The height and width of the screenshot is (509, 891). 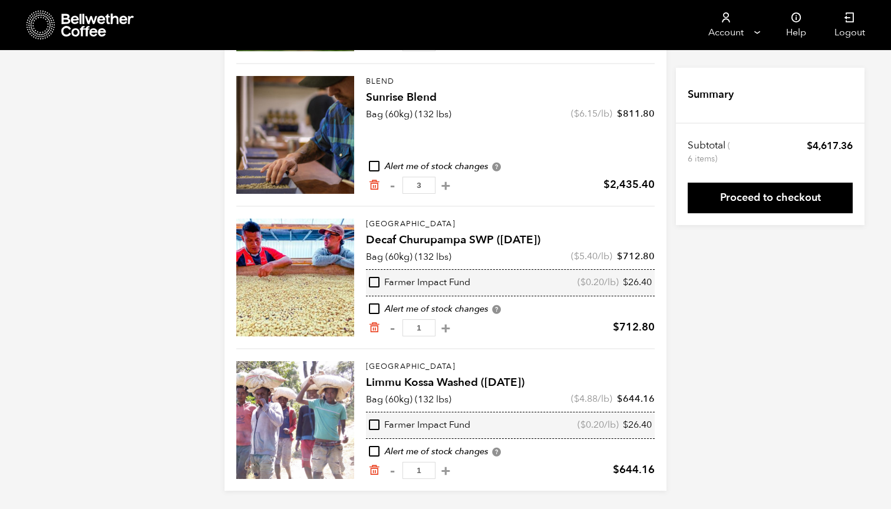 What do you see at coordinates (770, 198) in the screenshot?
I see `a: Proceed to checkout` at bounding box center [770, 198].